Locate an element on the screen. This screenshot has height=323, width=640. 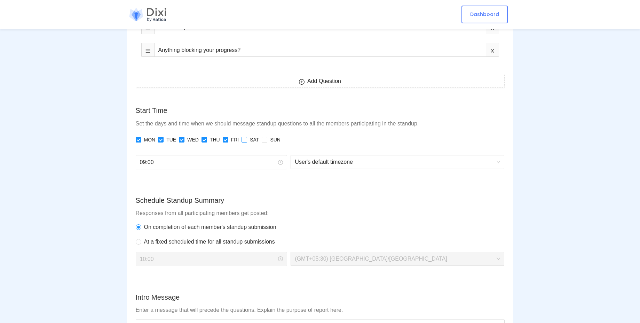
span: Add Question is located at coordinates (324, 81).